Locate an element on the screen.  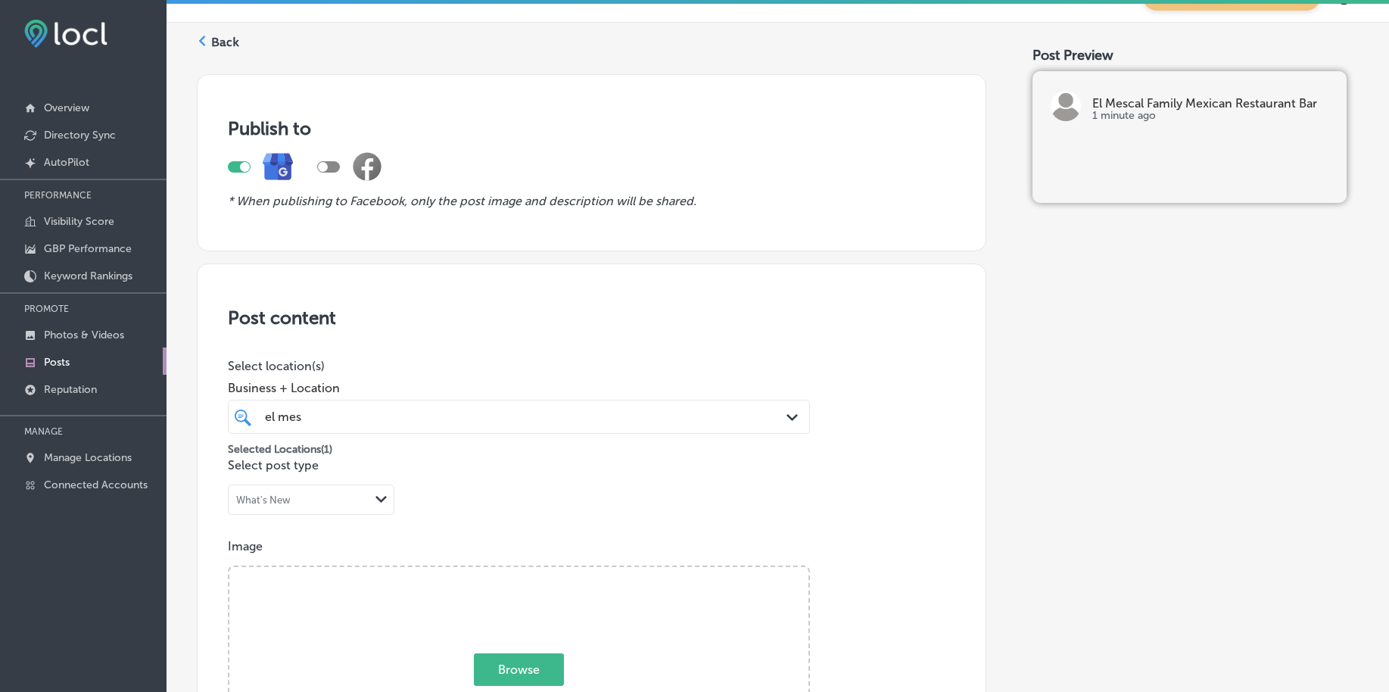
p: Overview is located at coordinates (67, 107).